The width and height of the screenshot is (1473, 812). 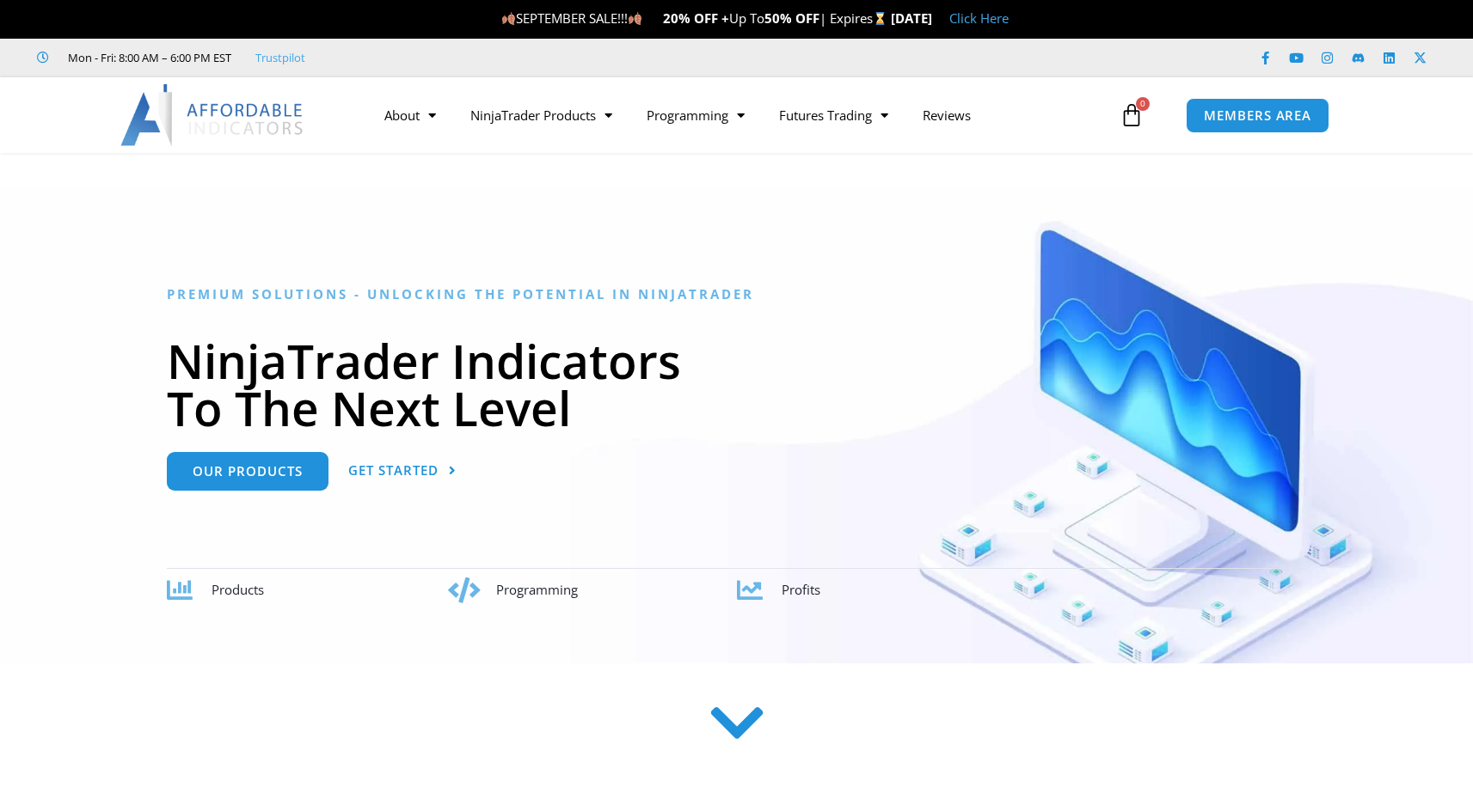 I want to click on nav: Menu, so click(x=741, y=115).